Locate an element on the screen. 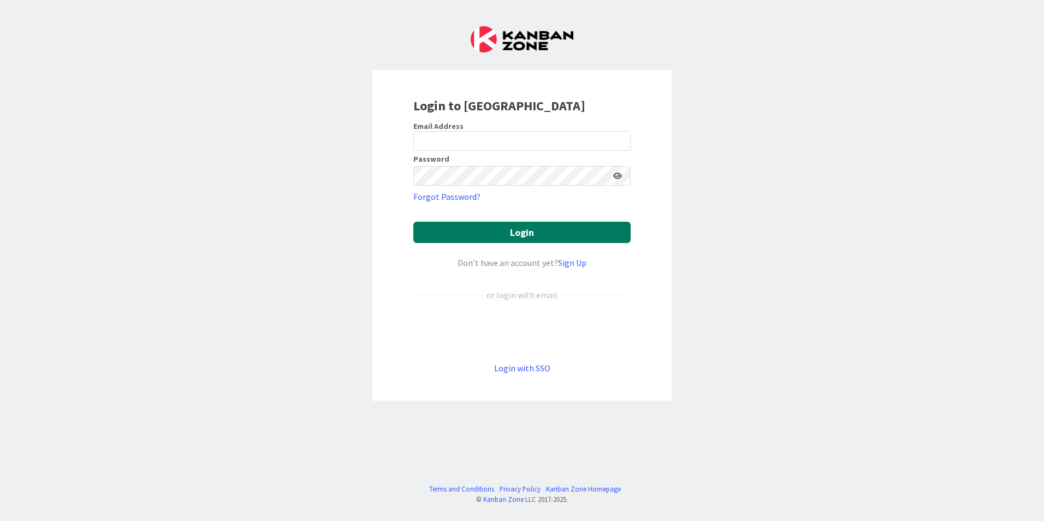 Image resolution: width=1044 pixels, height=521 pixels. a: Login with SSO is located at coordinates (522, 368).